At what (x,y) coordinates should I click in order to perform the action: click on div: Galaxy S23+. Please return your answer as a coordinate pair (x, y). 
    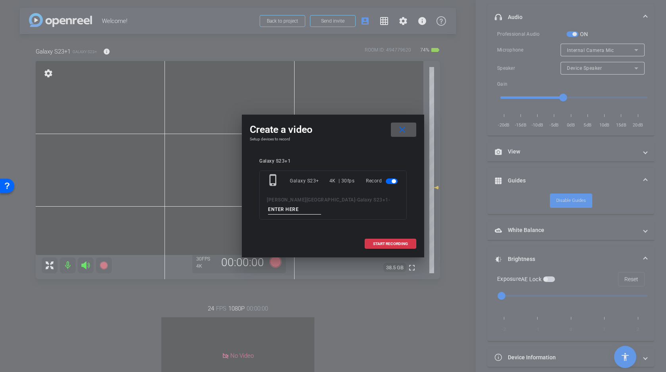
    Looking at the image, I should click on (309, 181).